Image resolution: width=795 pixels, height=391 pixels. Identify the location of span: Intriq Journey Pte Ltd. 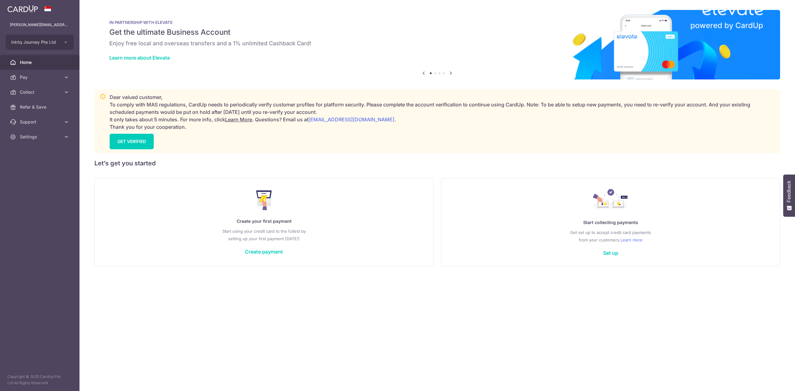
(34, 42).